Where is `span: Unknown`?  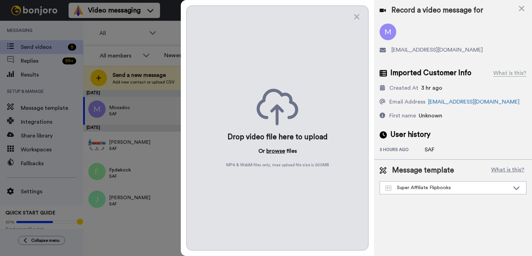
span: Unknown is located at coordinates (431, 116).